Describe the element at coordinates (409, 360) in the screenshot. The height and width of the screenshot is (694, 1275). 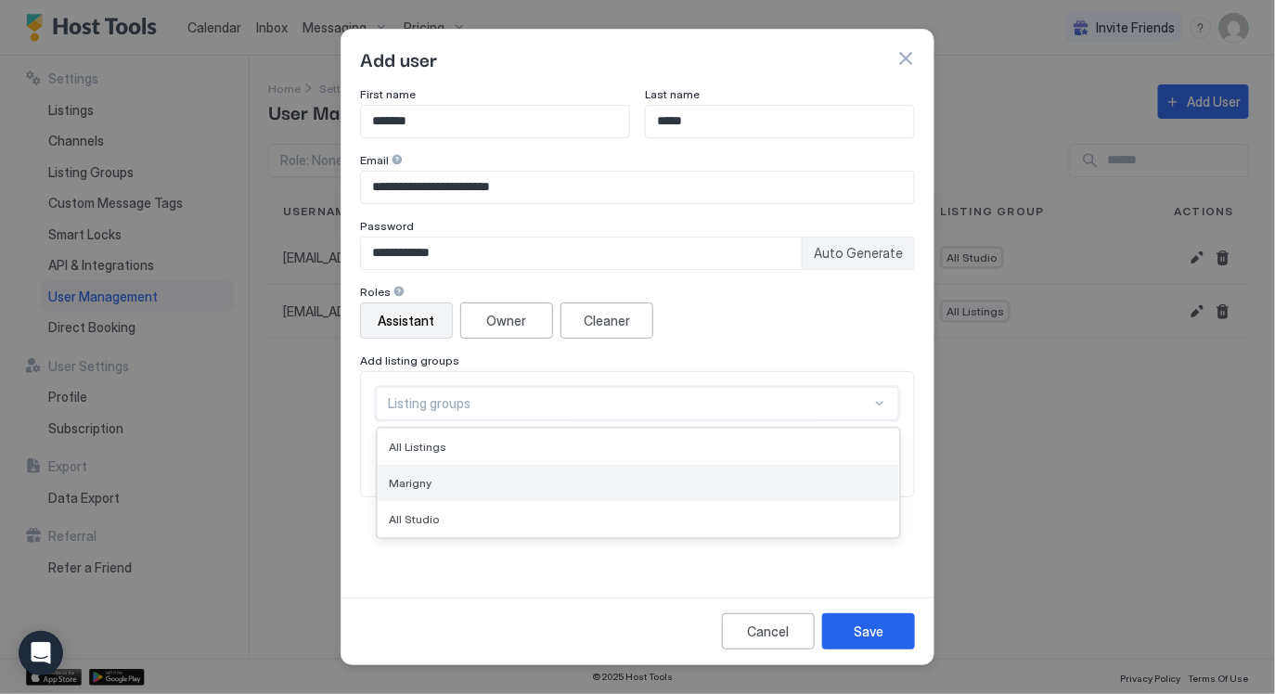
I see `span: Add listing groups` at that location.